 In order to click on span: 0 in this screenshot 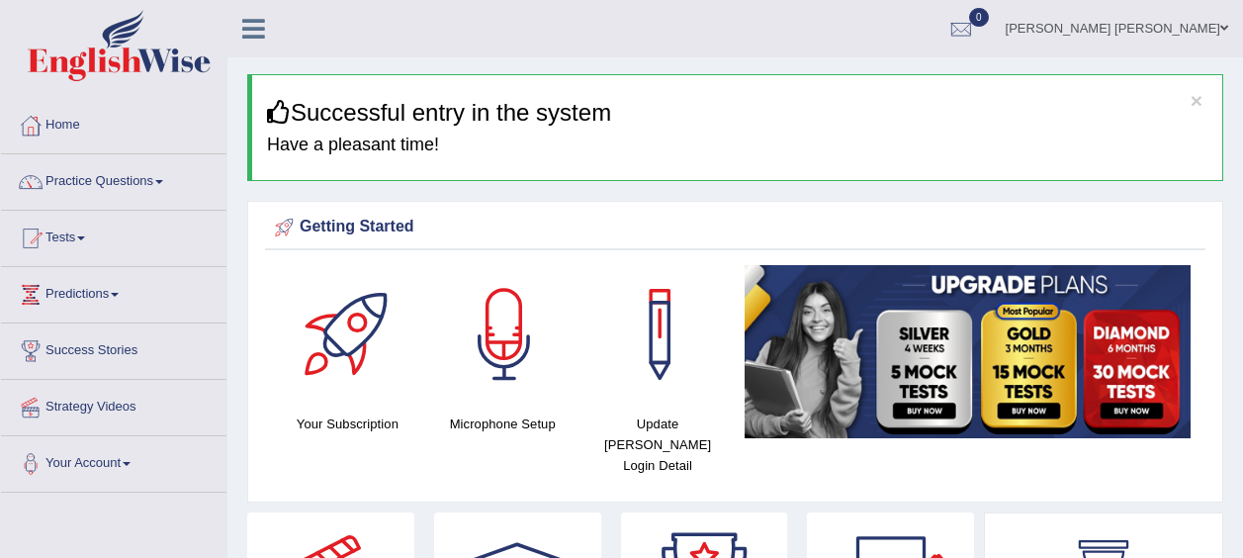, I will do `click(979, 17)`.